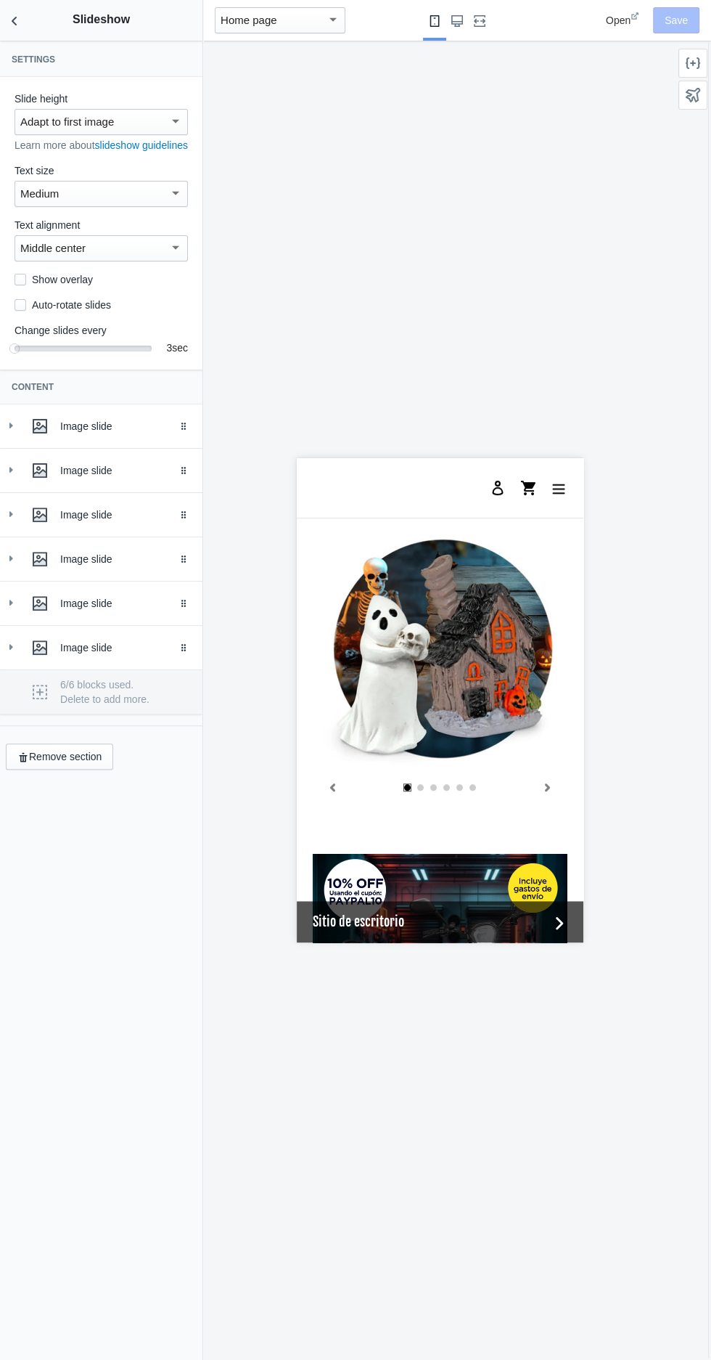  Describe the element at coordinates (250, 328) in the screenshot. I see `button: Siguiente diapositiva` at that location.